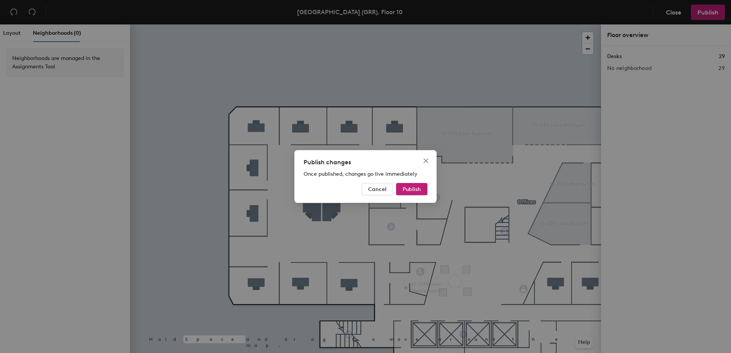 This screenshot has width=731, height=353. I want to click on div: Publish changes, so click(365, 162).